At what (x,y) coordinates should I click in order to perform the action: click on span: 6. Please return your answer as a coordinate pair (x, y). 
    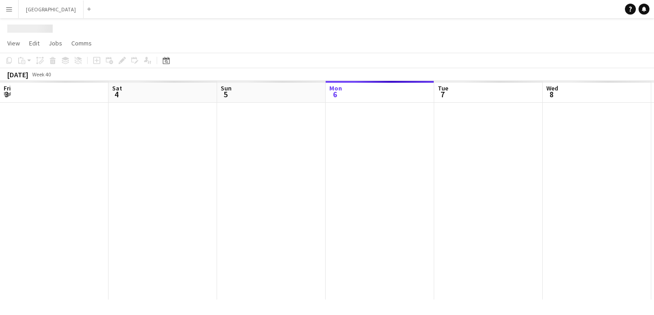
    Looking at the image, I should click on (335, 94).